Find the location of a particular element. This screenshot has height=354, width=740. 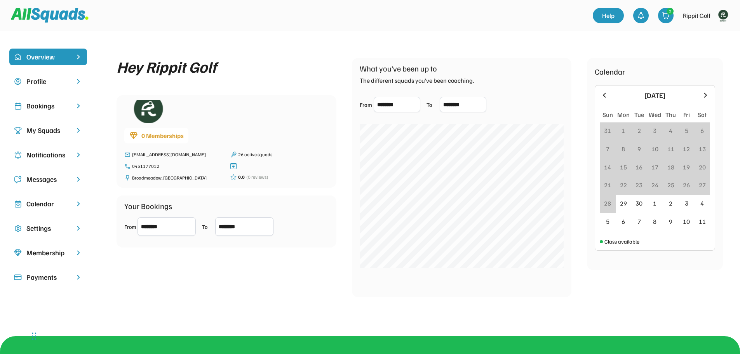

div: Hey Rippit Golf is located at coordinates (166, 66).